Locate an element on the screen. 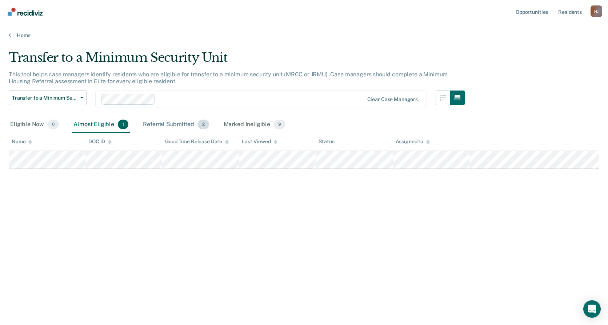 Image resolution: width=608 pixels, height=325 pixels. div: Last Viewed is located at coordinates (259, 141).